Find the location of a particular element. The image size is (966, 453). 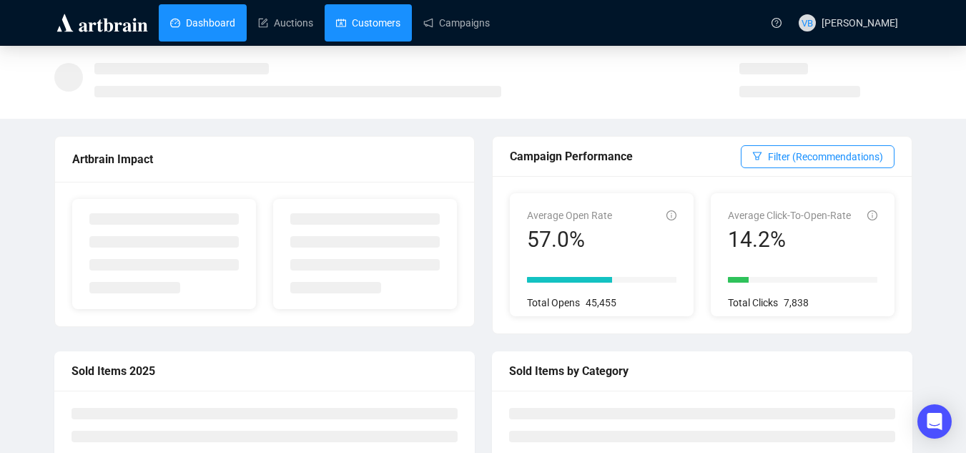

span: question-circle is located at coordinates (776, 23).